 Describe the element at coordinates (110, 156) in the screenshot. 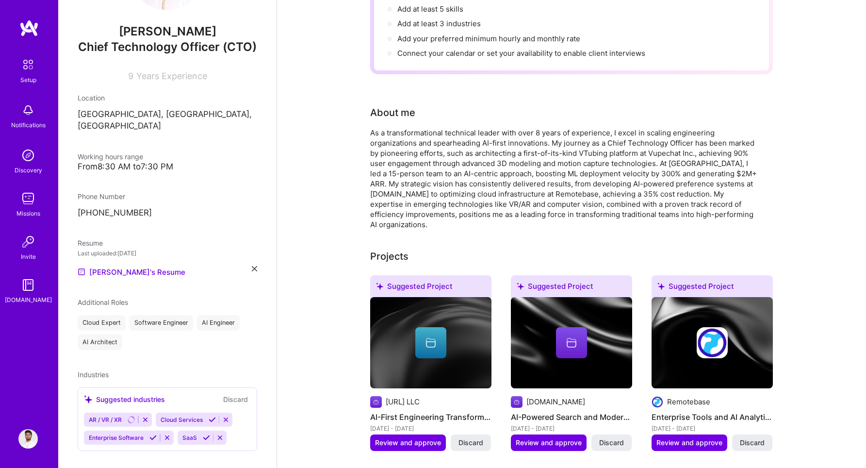

I see `span: Working hours range` at that location.